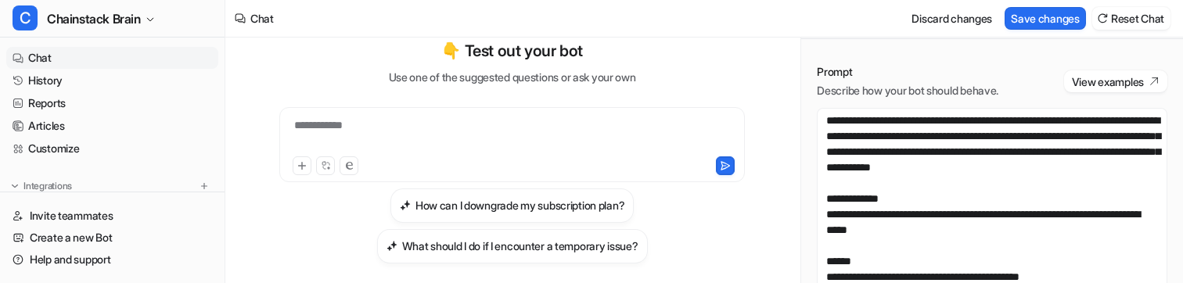 This screenshot has height=283, width=1183. Describe the element at coordinates (112, 216) in the screenshot. I see `a: Invite teammates` at that location.